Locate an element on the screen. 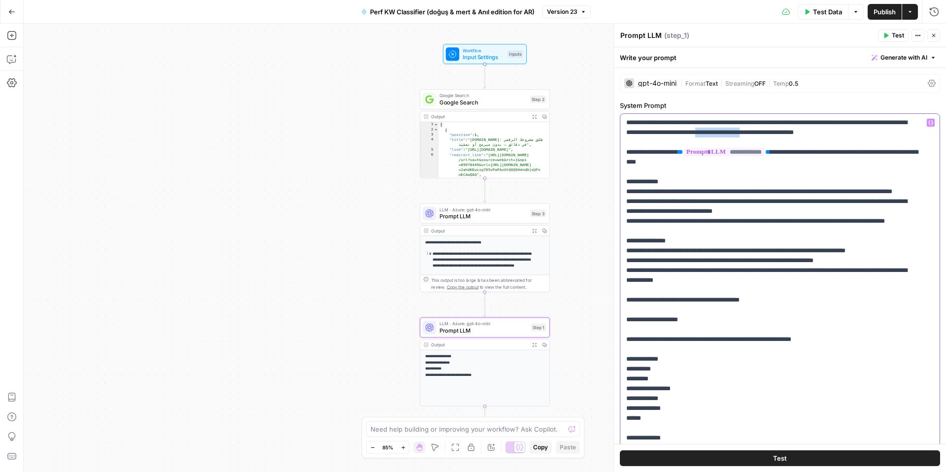  span: Test Data is located at coordinates (827, 12).